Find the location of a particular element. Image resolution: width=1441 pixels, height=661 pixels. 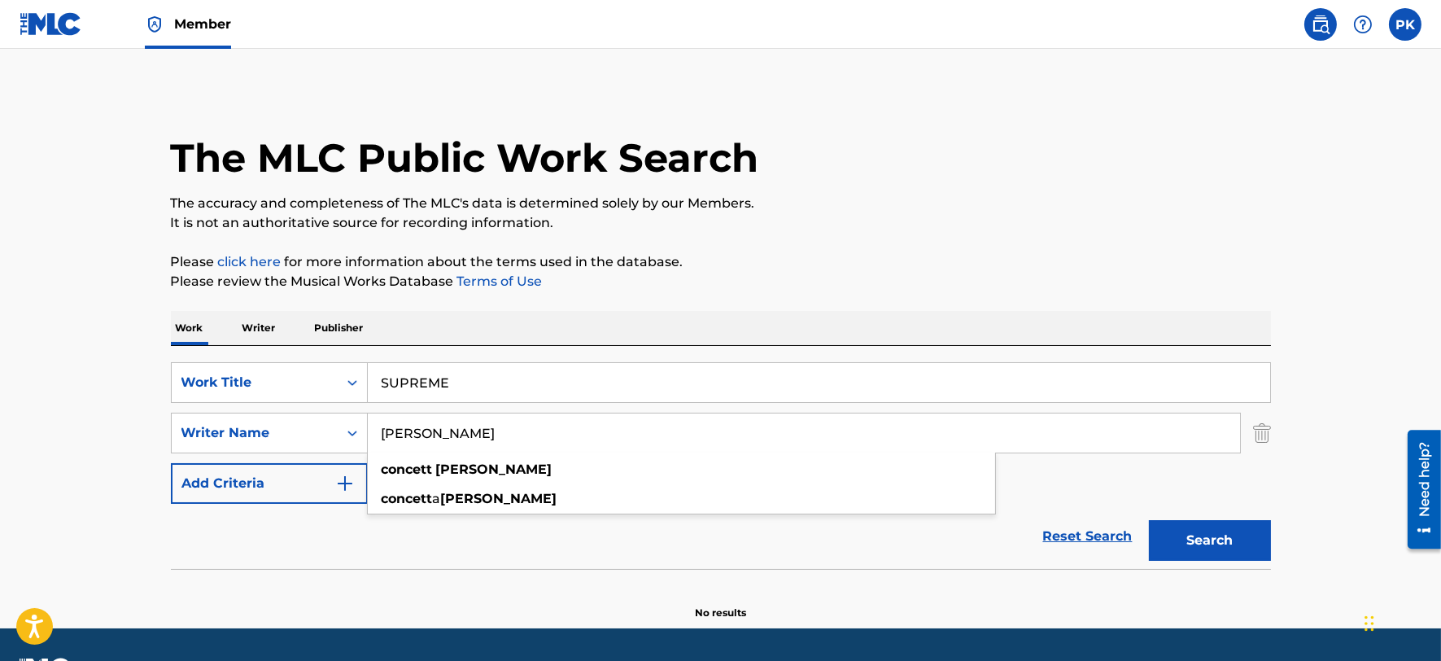

span: Member is located at coordinates (203, 24).